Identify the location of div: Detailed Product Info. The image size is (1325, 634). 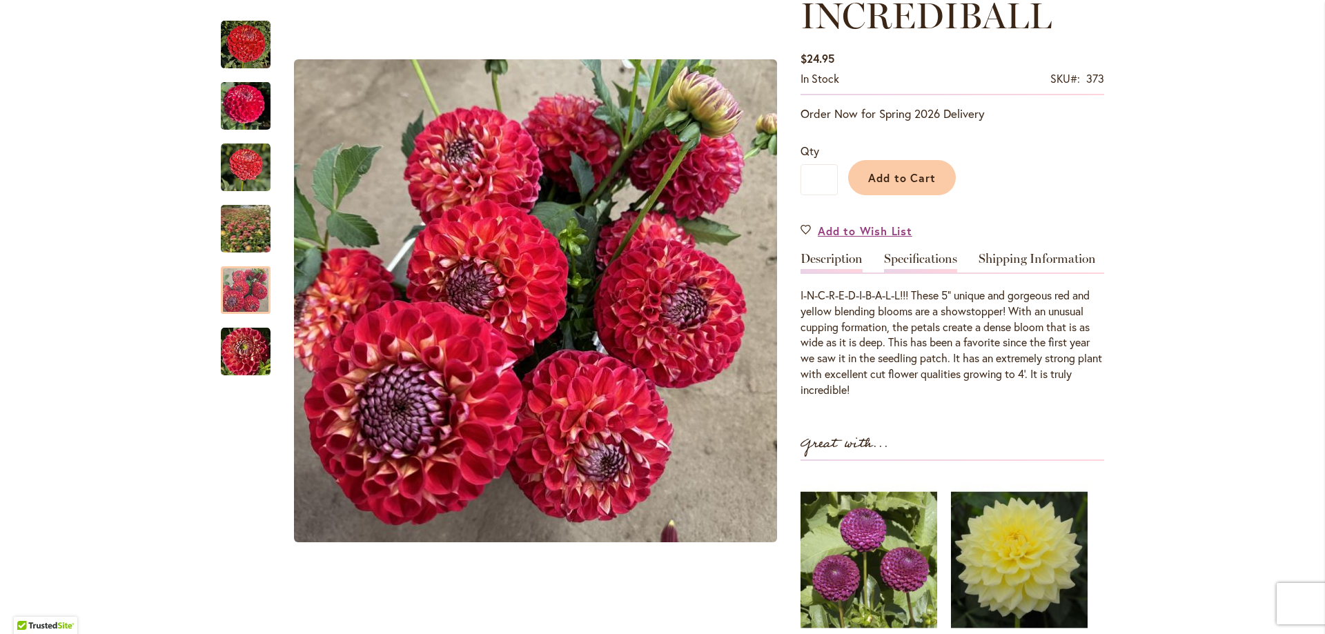
(953, 325).